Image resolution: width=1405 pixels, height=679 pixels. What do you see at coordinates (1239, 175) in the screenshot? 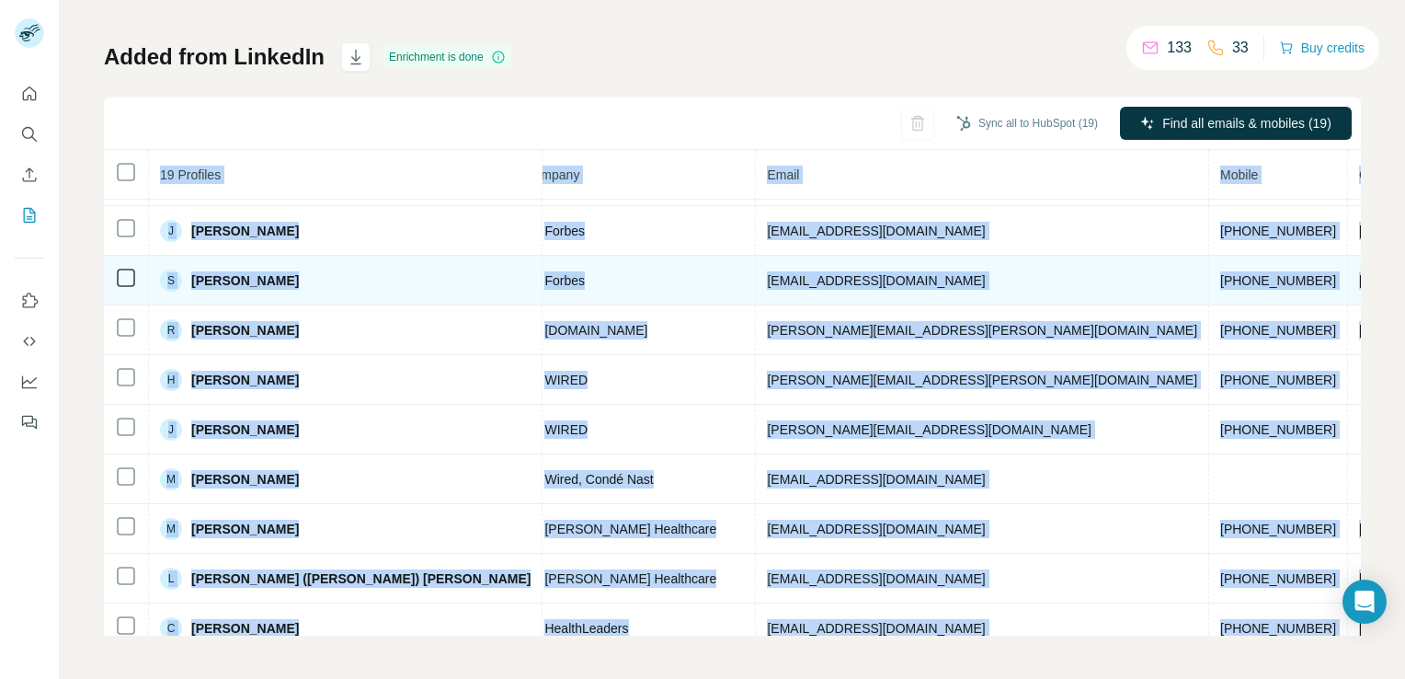
I see `span: Mobile` at bounding box center [1239, 175].